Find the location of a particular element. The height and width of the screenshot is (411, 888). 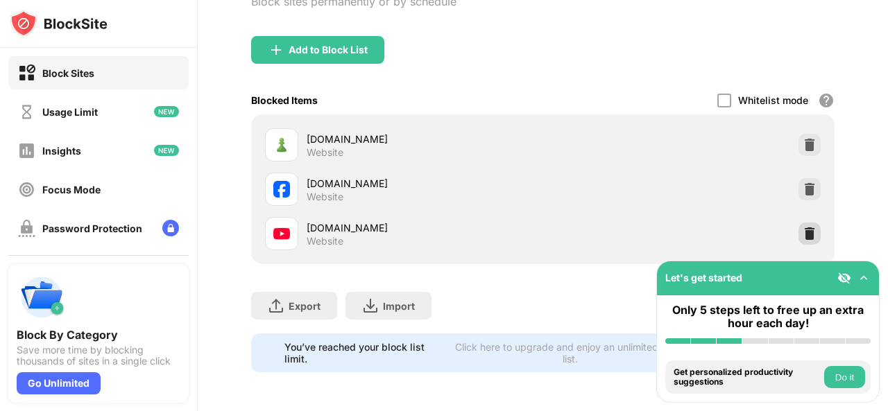

div: Usage Limit is located at coordinates (70, 112).